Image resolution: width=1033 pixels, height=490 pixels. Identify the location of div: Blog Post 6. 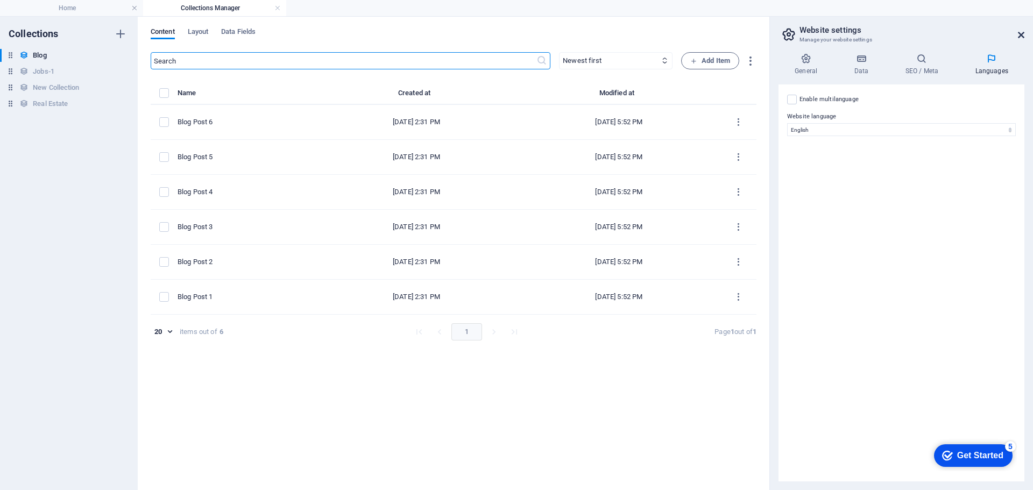
(242, 122).